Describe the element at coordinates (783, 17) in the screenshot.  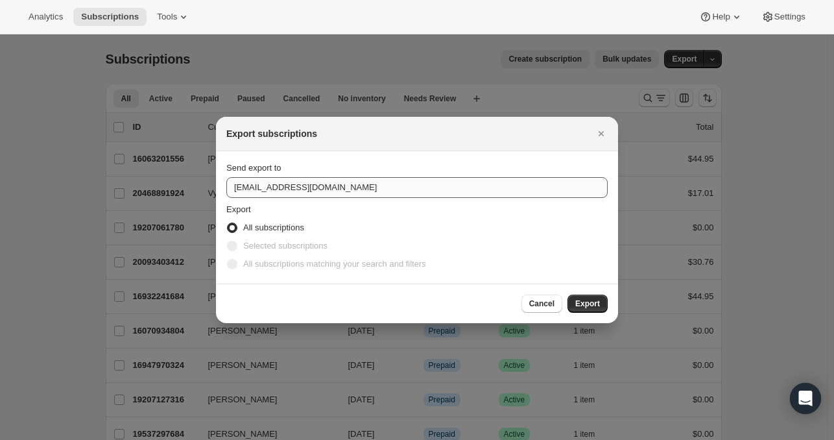
I see `button: Settings` at that location.